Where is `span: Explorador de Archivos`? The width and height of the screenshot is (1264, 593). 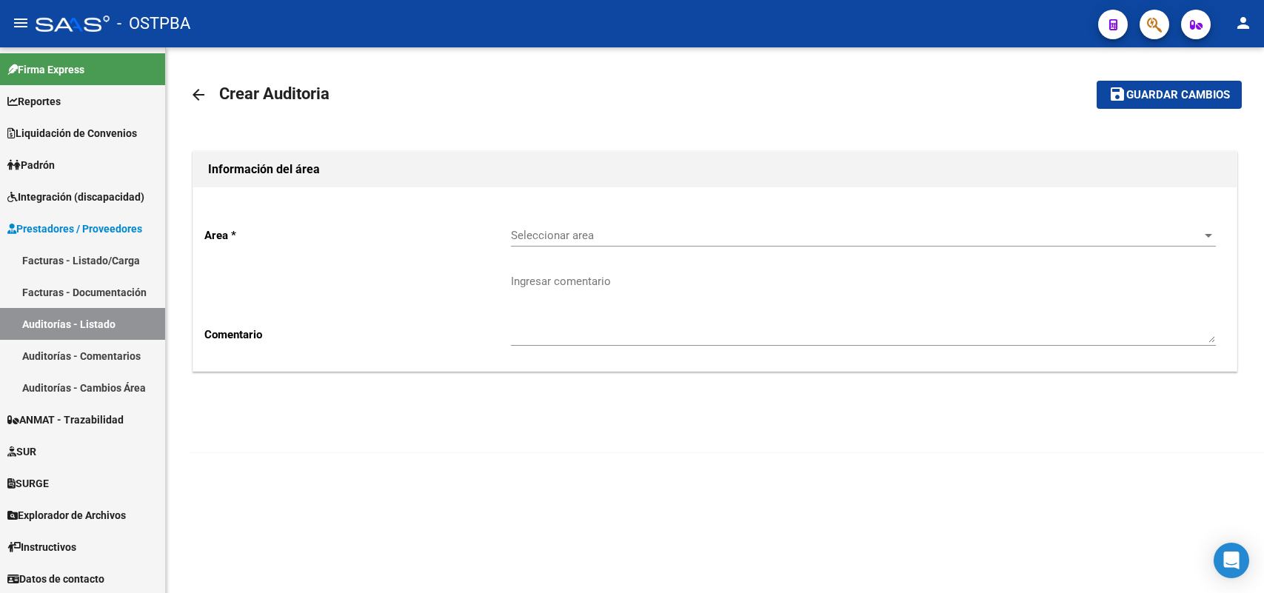 span: Explorador de Archivos is located at coordinates (67, 515).